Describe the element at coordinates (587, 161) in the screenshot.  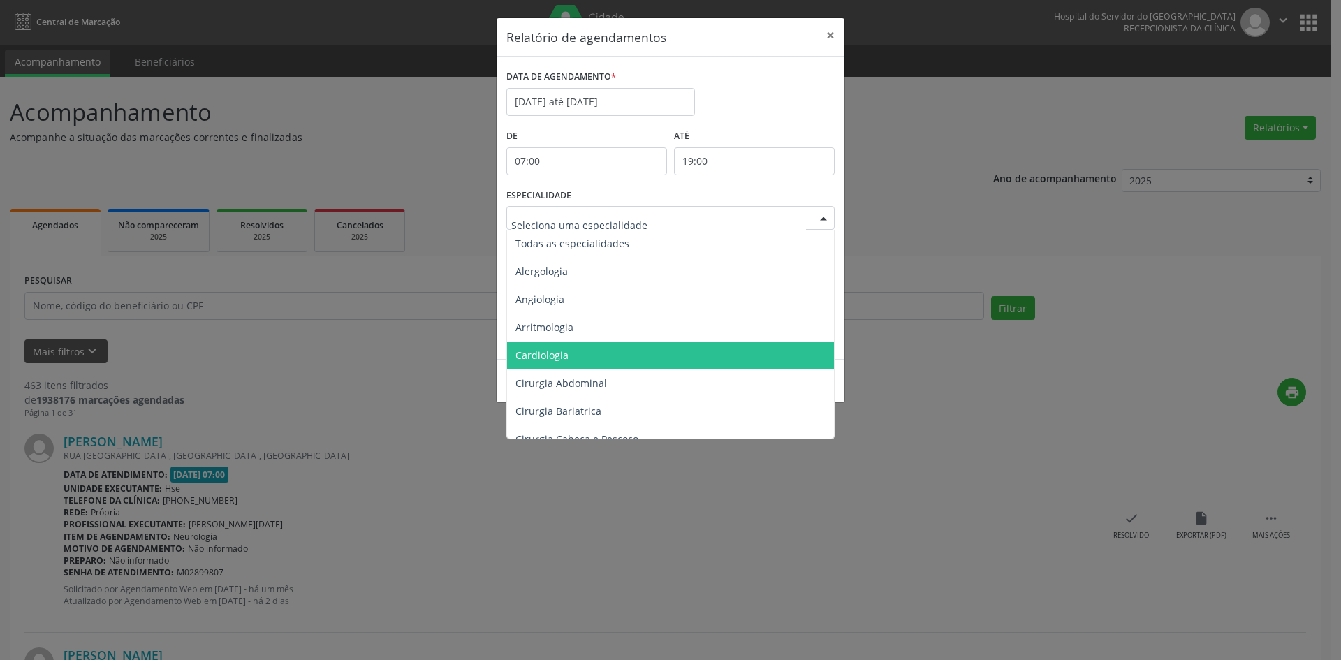
I see `input: Selecione o horário inicial` at that location.